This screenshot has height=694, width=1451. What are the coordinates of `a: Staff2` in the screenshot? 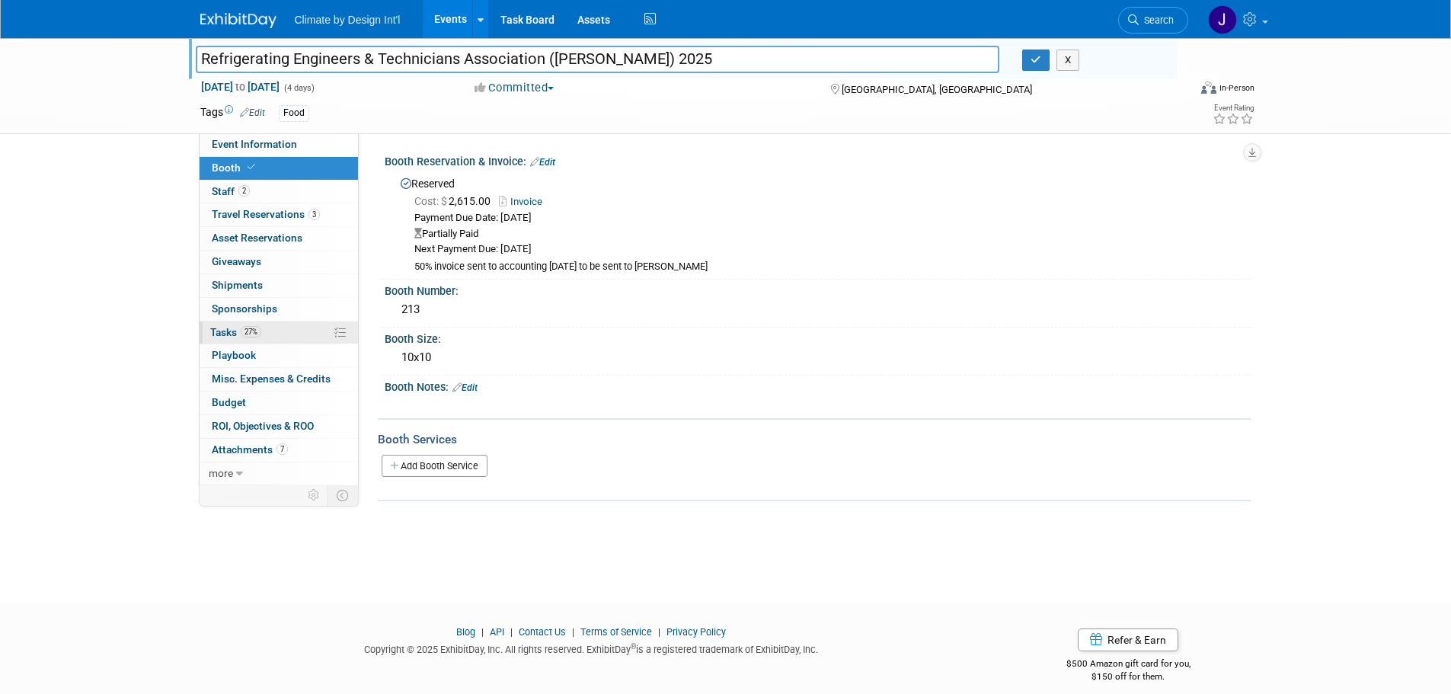 It's located at (279, 192).